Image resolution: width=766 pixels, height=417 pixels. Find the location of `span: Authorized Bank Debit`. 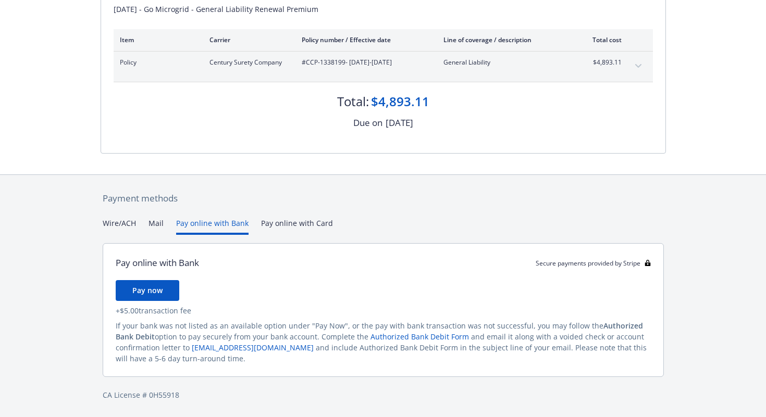

span: Authorized Bank Debit is located at coordinates (379, 331).